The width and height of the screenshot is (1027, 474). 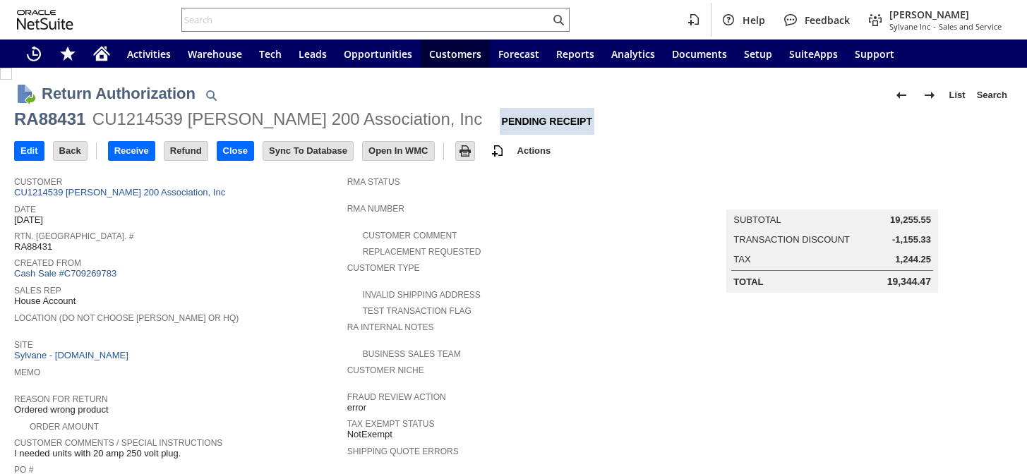 What do you see at coordinates (149, 54) in the screenshot?
I see `span: Activities` at bounding box center [149, 54].